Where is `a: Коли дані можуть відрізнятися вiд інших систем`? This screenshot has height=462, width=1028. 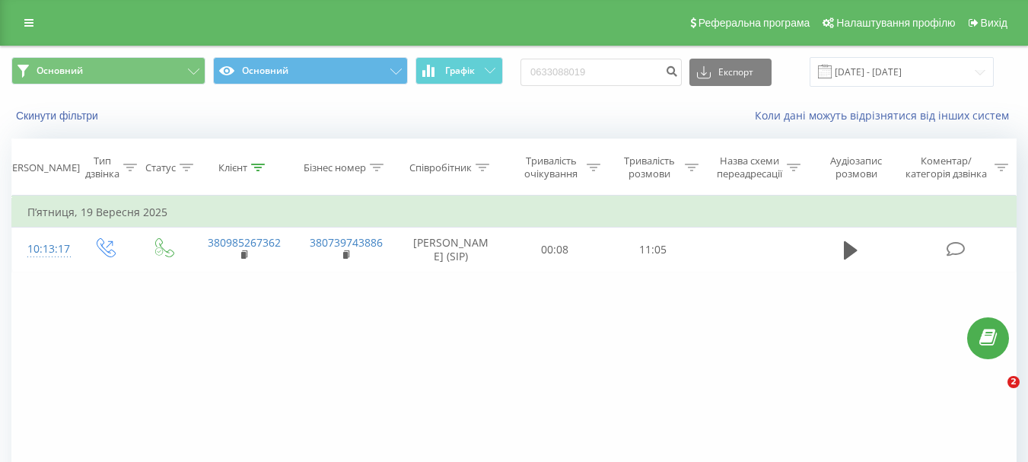
a: Коли дані можуть відрізнятися вiд інших систем is located at coordinates (885, 115).